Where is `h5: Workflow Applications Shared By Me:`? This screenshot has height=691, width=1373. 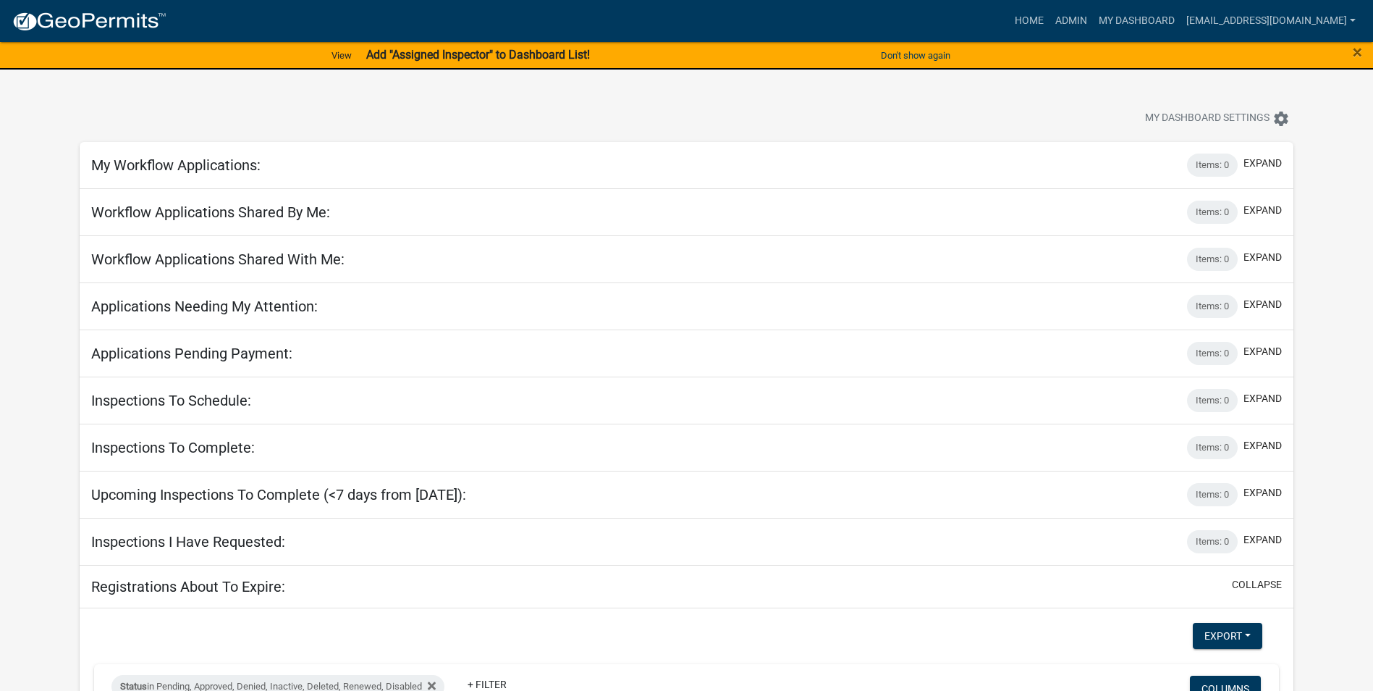 h5: Workflow Applications Shared By Me: is located at coordinates (211, 212).